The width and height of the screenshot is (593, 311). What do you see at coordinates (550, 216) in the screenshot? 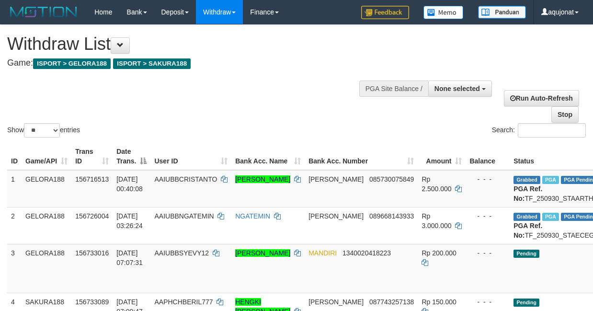
I see `span: Marked by aquricky` at bounding box center [550, 216].